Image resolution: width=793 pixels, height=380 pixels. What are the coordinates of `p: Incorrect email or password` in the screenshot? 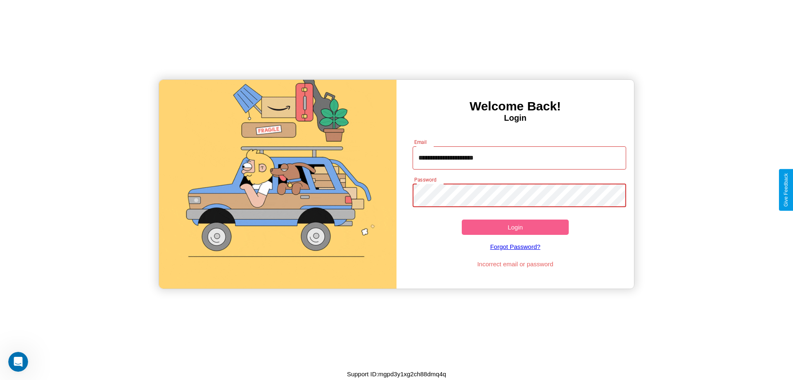 It's located at (515, 263).